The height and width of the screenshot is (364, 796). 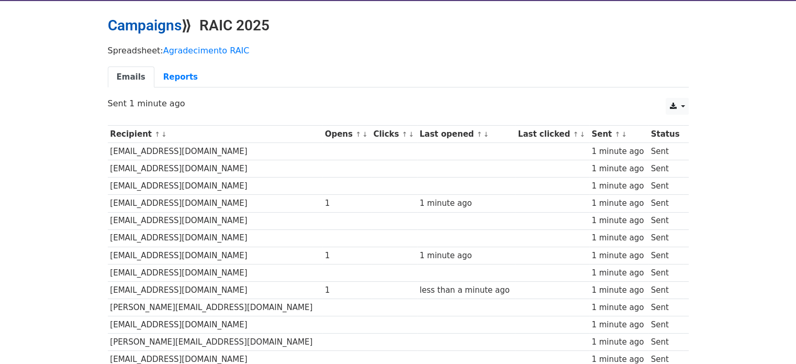 What do you see at coordinates (666, 134) in the screenshot?
I see `th: Status` at bounding box center [666, 134].